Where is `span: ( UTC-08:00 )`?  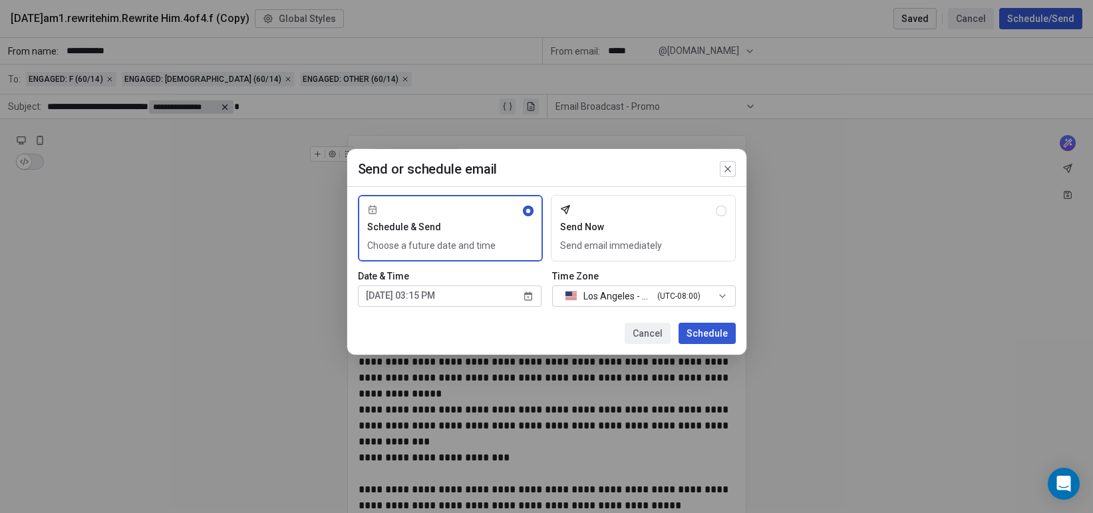
span: ( UTC-08:00 ) is located at coordinates (678, 296).